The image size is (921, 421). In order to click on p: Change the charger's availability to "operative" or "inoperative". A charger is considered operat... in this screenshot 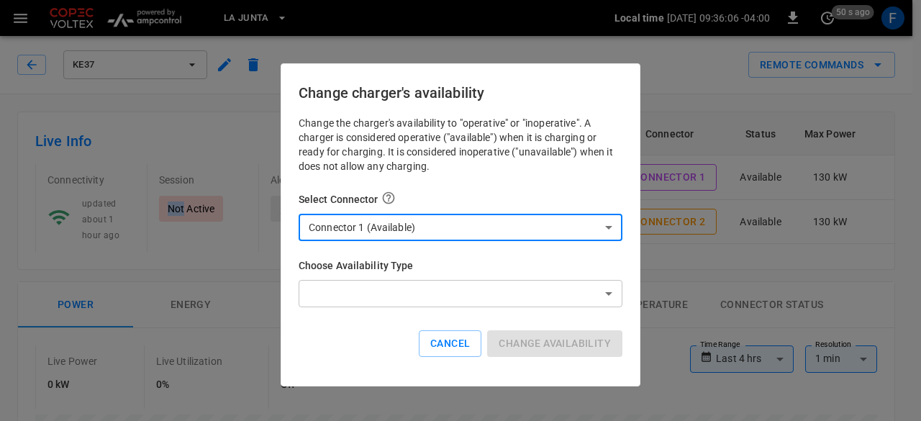, I will do `click(461, 145)`.